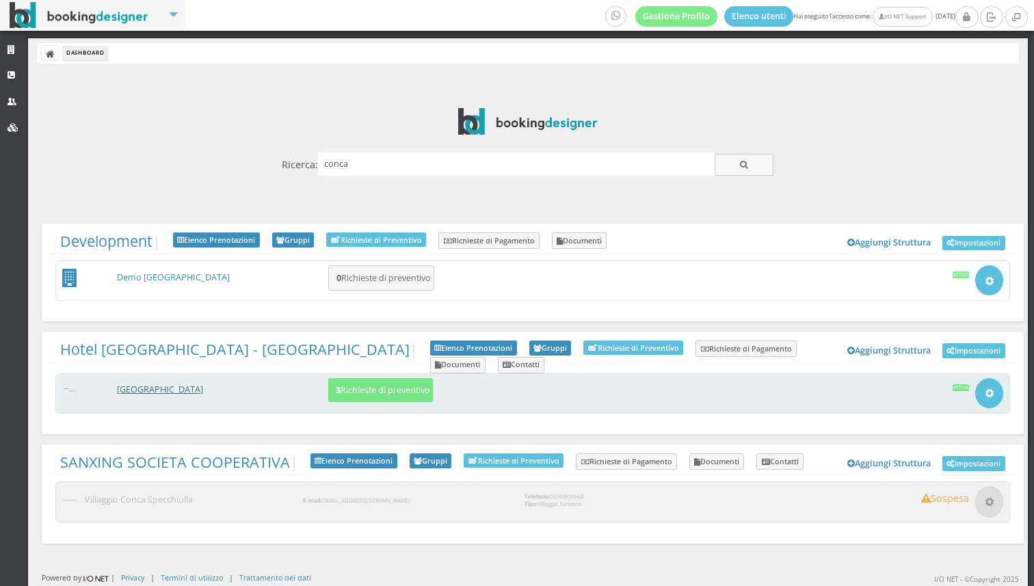 This screenshot has width=1034, height=586. I want to click on a: Development, so click(106, 241).